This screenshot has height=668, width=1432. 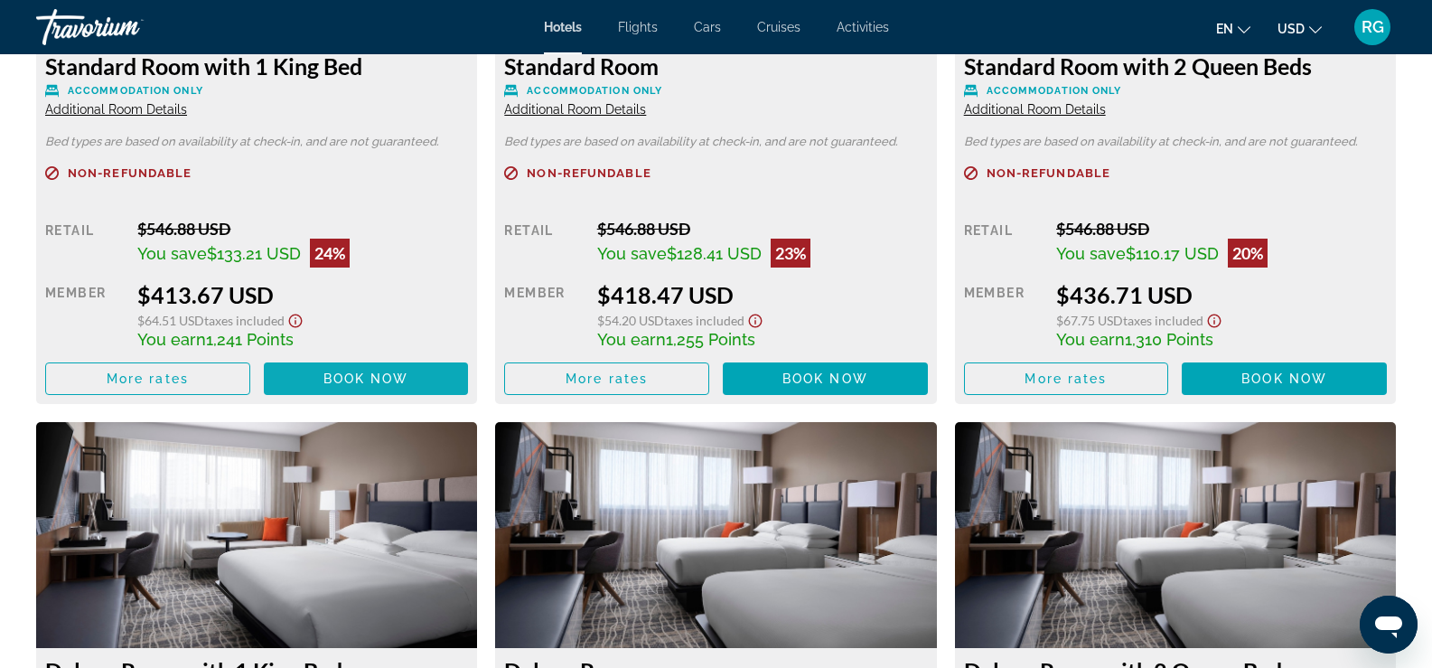 I want to click on a: Flights, so click(x=638, y=27).